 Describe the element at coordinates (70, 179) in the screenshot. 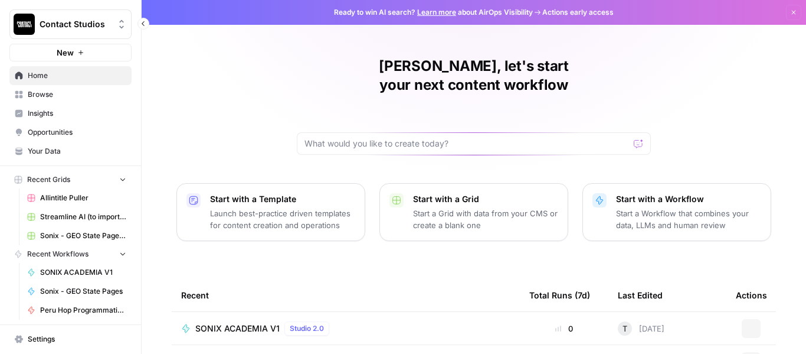

I see `button: Recent Grids` at that location.